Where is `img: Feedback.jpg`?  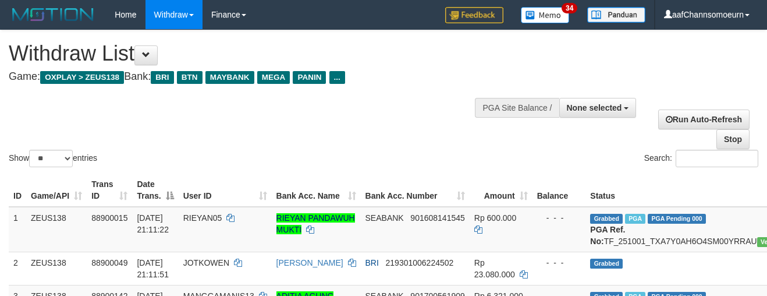 img: Feedback.jpg is located at coordinates (474, 15).